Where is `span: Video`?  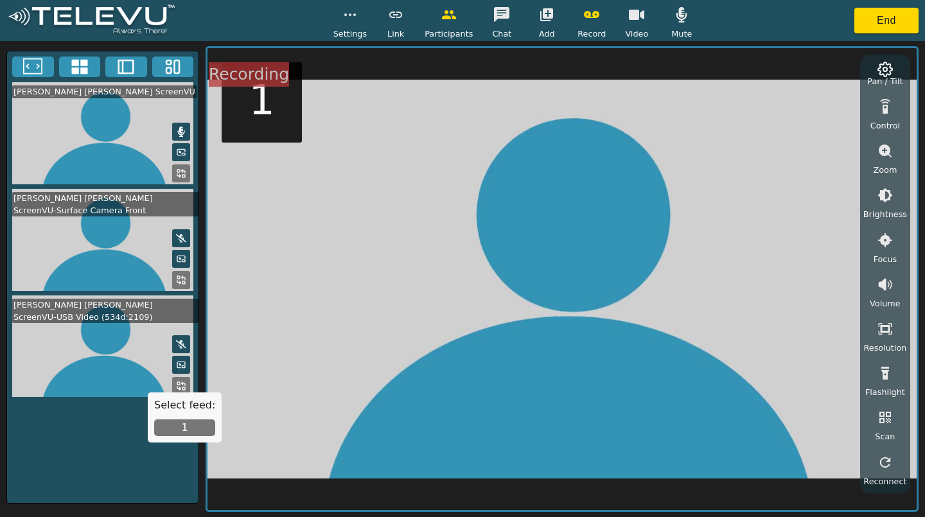 span: Video is located at coordinates (637, 33).